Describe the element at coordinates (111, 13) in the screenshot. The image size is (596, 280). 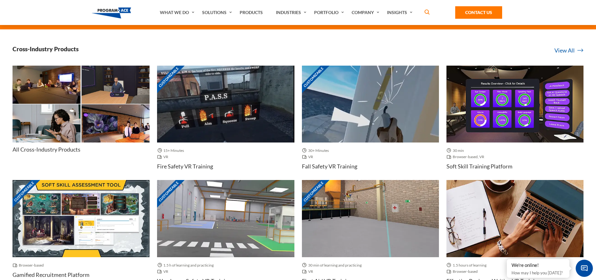
I see `img: Program-Ace` at that location.